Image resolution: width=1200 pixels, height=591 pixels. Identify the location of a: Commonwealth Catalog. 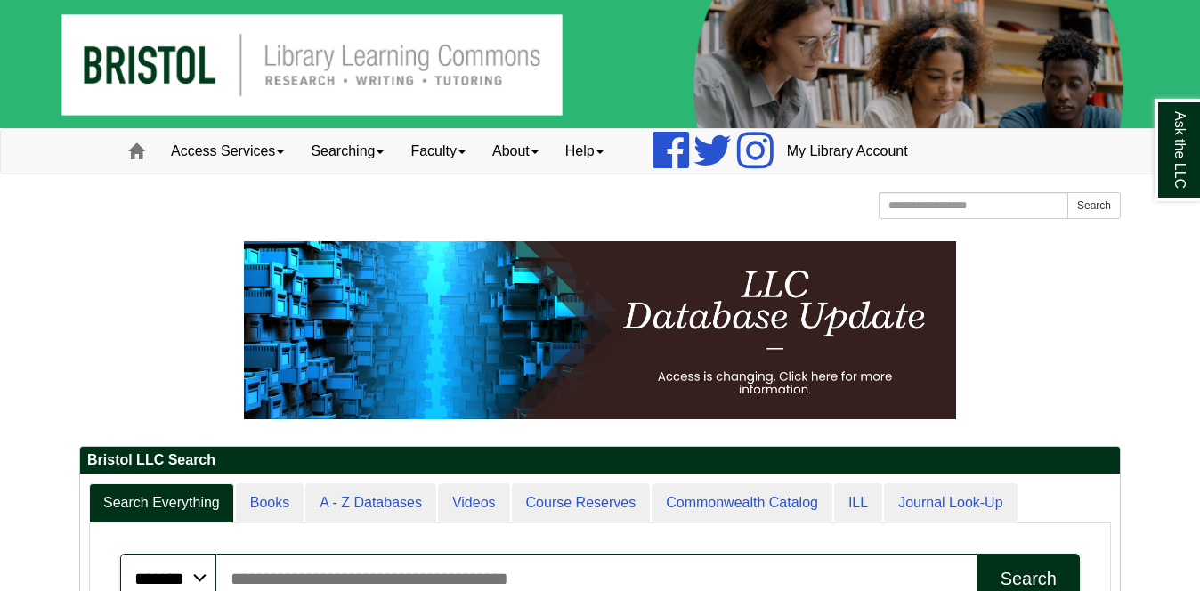
(741, 503).